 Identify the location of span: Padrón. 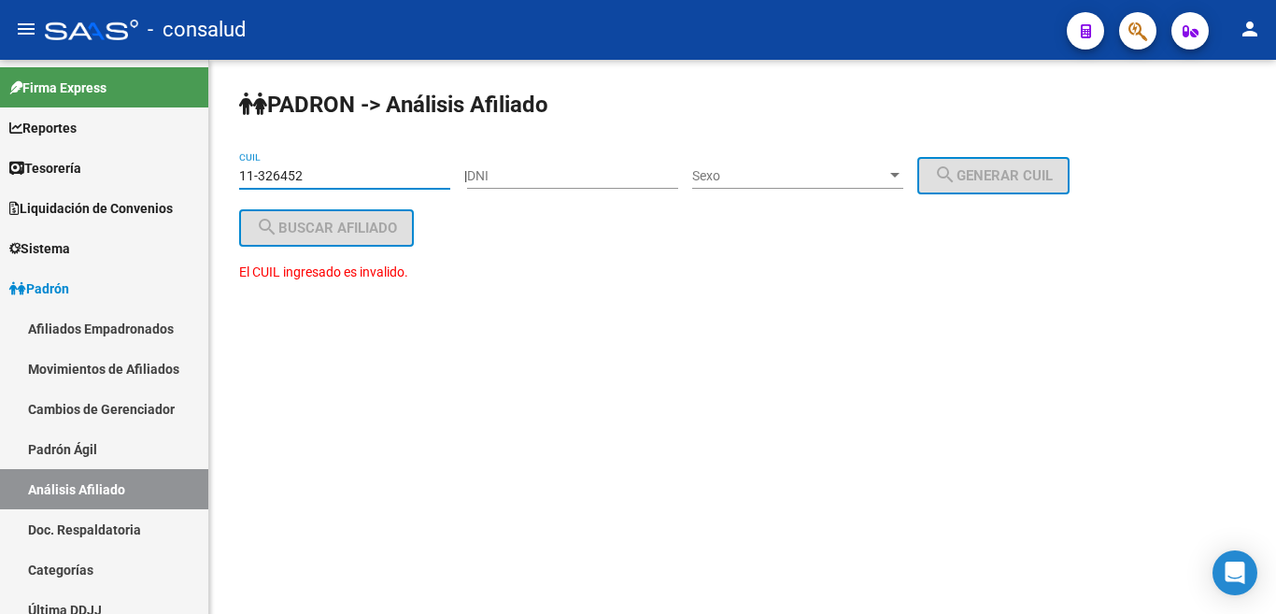
(39, 289).